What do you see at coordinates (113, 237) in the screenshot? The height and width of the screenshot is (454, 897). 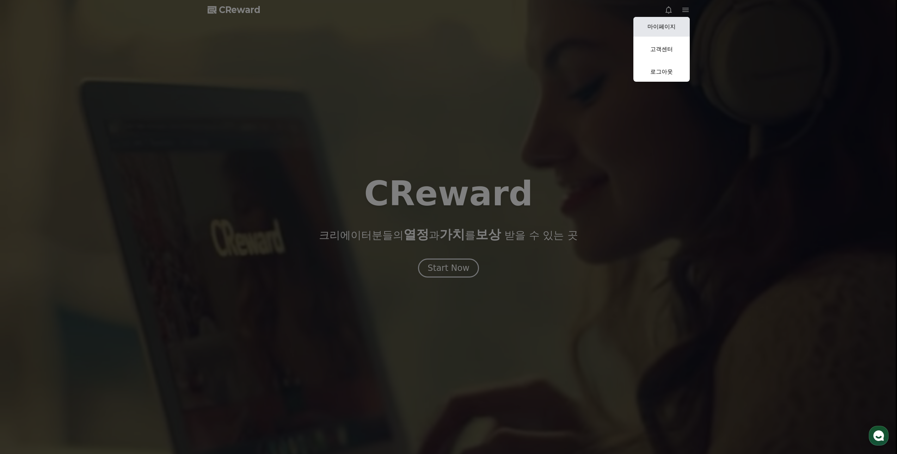 I see `span: 설정` at bounding box center [113, 237].